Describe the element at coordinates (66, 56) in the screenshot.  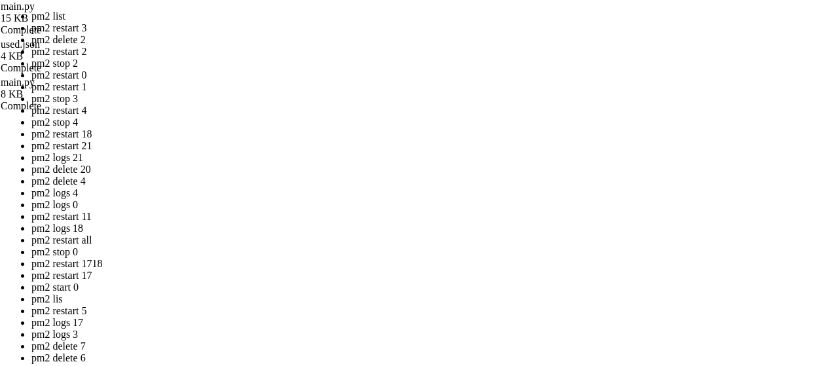
I see `div: 4 KB` at that location.